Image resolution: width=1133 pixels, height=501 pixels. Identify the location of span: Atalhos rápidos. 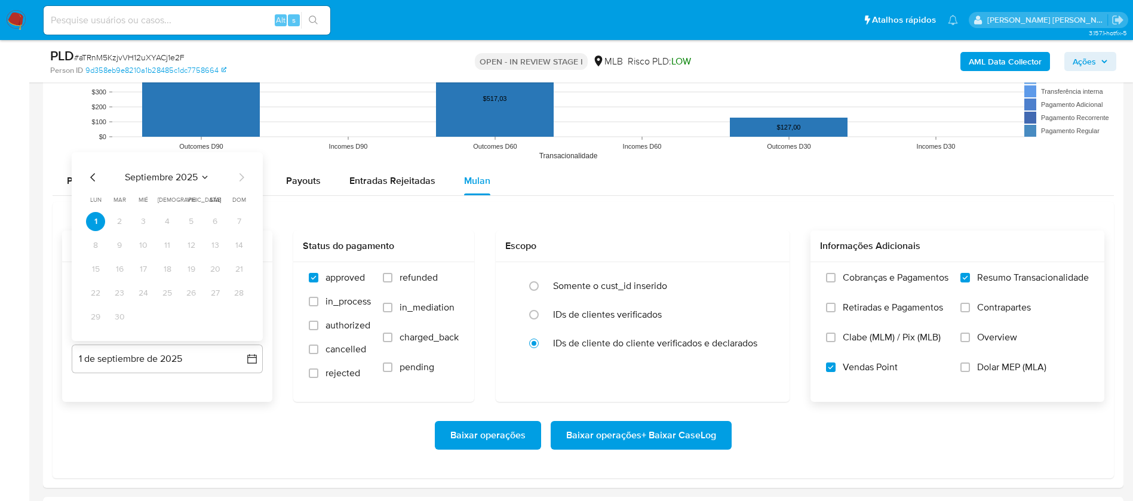
(904, 20).